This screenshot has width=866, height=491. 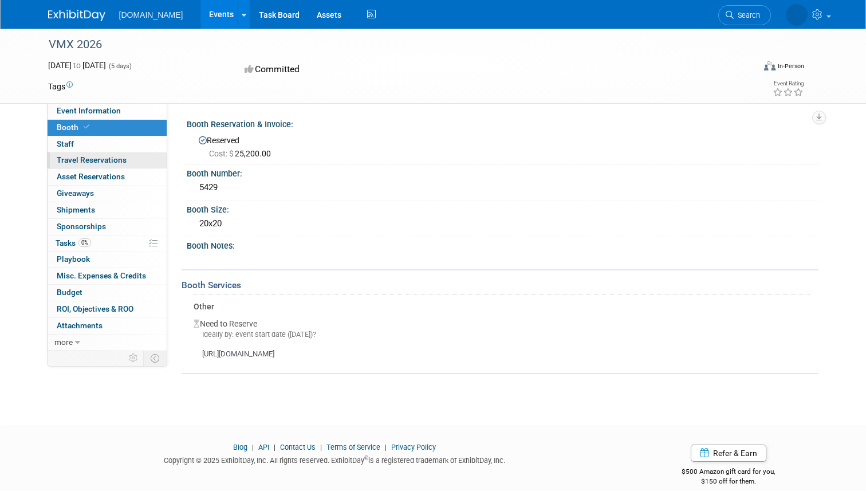 I want to click on div: Need to Reserve, so click(x=502, y=336).